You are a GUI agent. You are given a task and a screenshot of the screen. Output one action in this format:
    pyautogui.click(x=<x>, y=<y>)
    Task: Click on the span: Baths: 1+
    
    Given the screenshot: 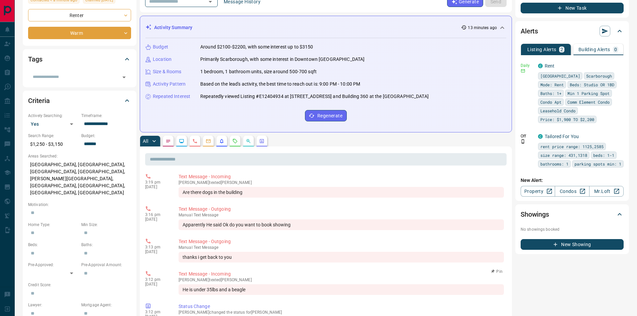 What is the action you would take?
    pyautogui.click(x=551, y=93)
    